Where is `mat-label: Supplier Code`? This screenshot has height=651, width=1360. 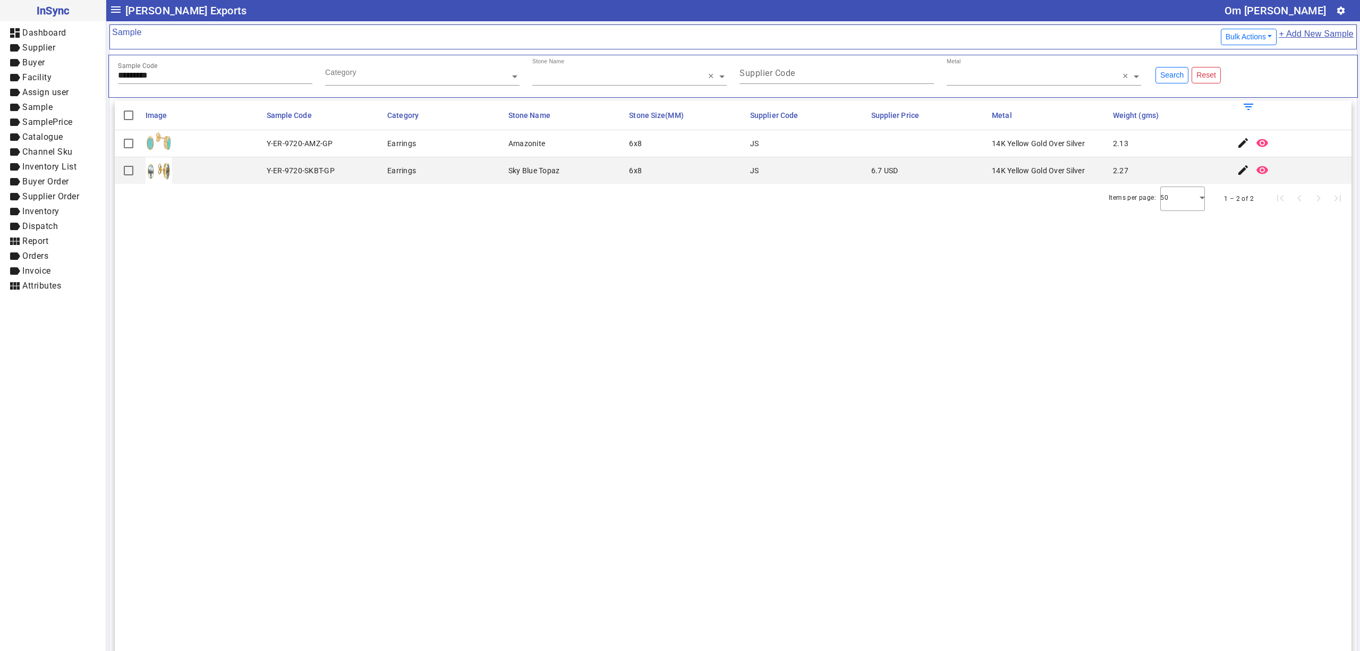 mat-label: Supplier Code is located at coordinates (767, 73).